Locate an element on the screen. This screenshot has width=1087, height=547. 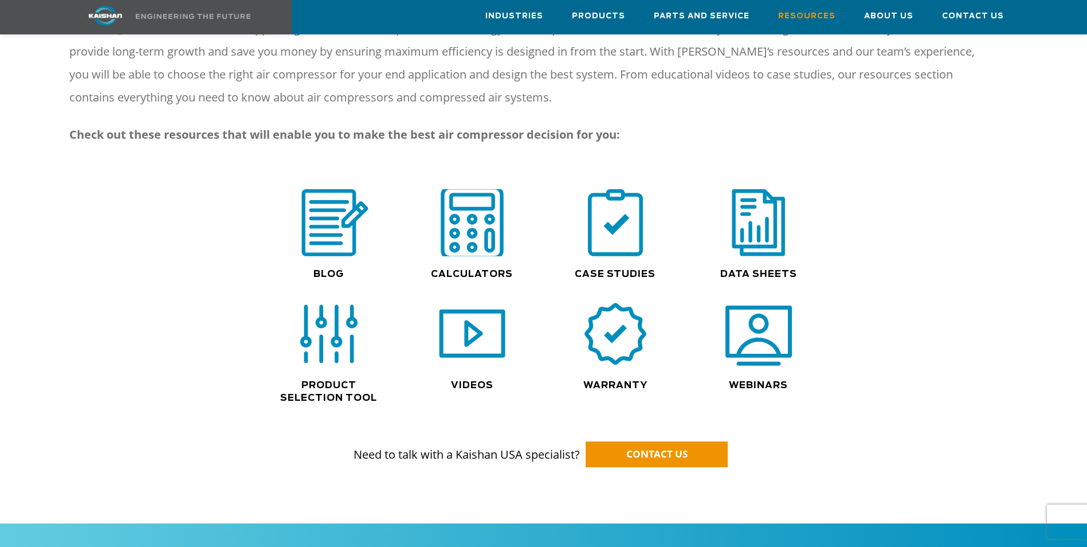
a: Contact Us is located at coordinates (973, 16).